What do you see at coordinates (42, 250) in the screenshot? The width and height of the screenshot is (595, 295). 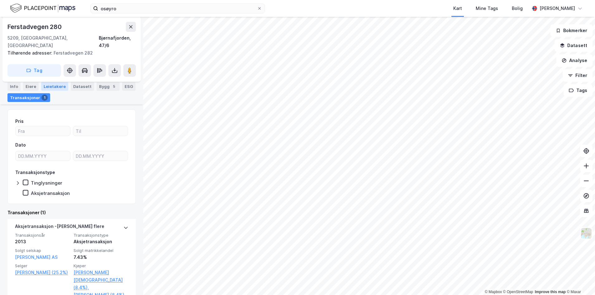 I see `span: Solgt selskap` at bounding box center [42, 250].